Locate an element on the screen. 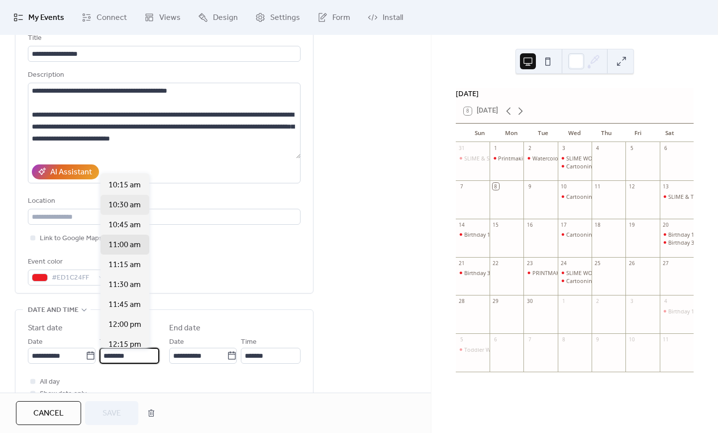 The width and height of the screenshot is (718, 433). div: 30 is located at coordinates (530, 301).